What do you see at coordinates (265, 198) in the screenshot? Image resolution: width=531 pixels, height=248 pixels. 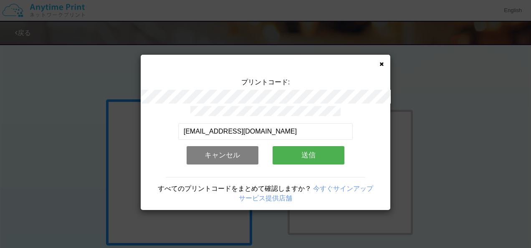 I see `a: サービス提供店舗` at bounding box center [265, 198].